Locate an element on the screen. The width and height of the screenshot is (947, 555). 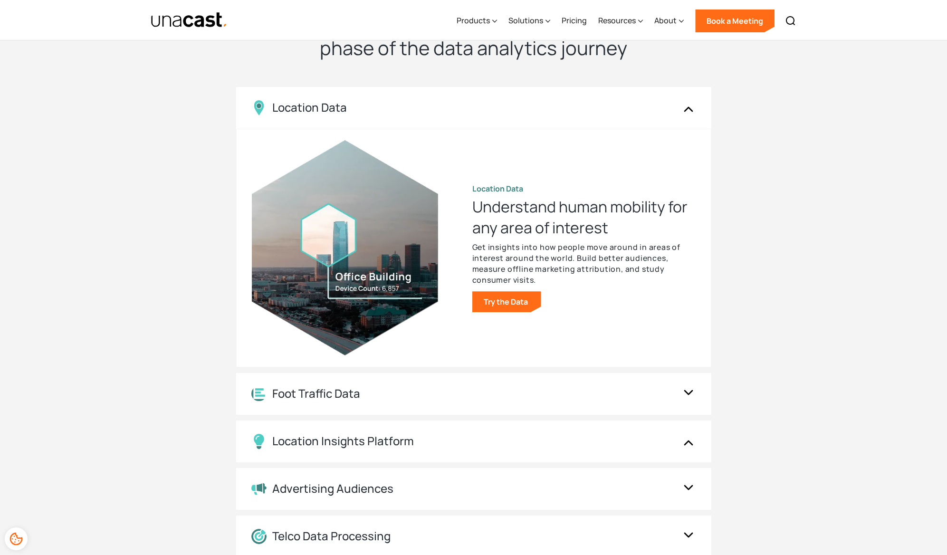
img: Location Analytics icon is located at coordinates (259, 393).